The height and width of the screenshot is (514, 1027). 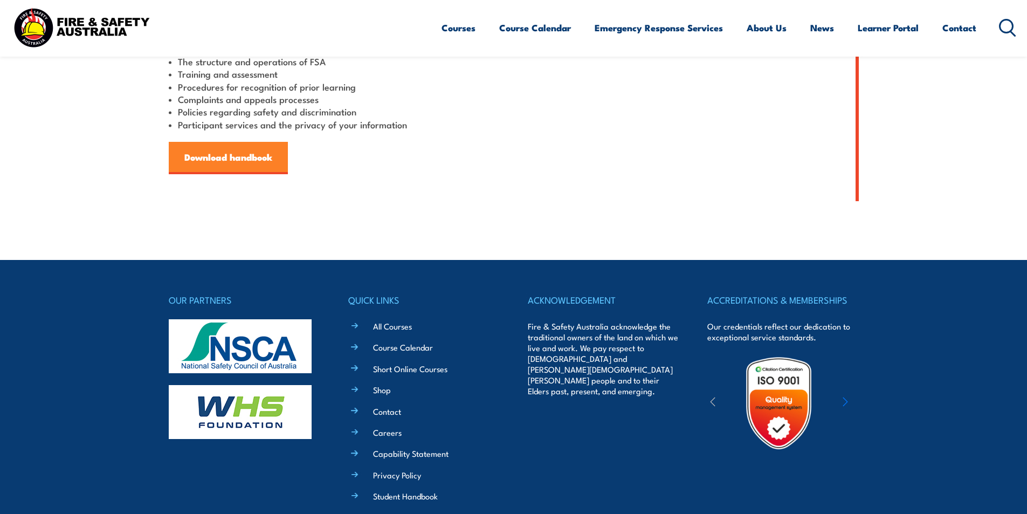 I want to click on h4: QUICK LINKS, so click(x=424, y=300).